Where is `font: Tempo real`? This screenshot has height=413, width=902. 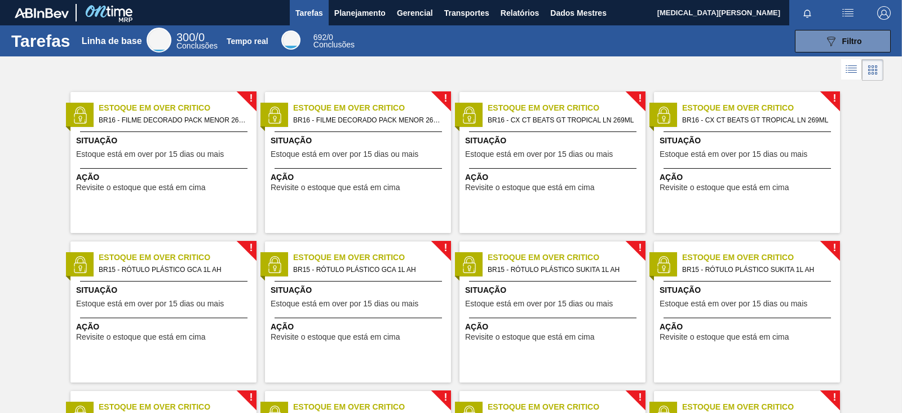 font: Tempo real is located at coordinates (247, 41).